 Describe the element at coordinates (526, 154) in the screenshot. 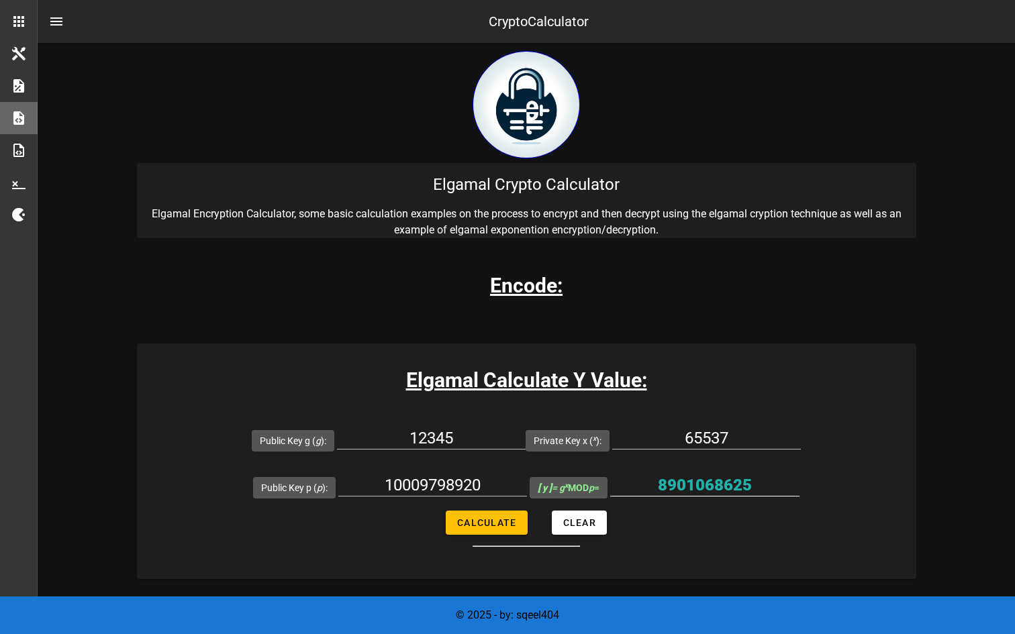

I see `a: home` at that location.